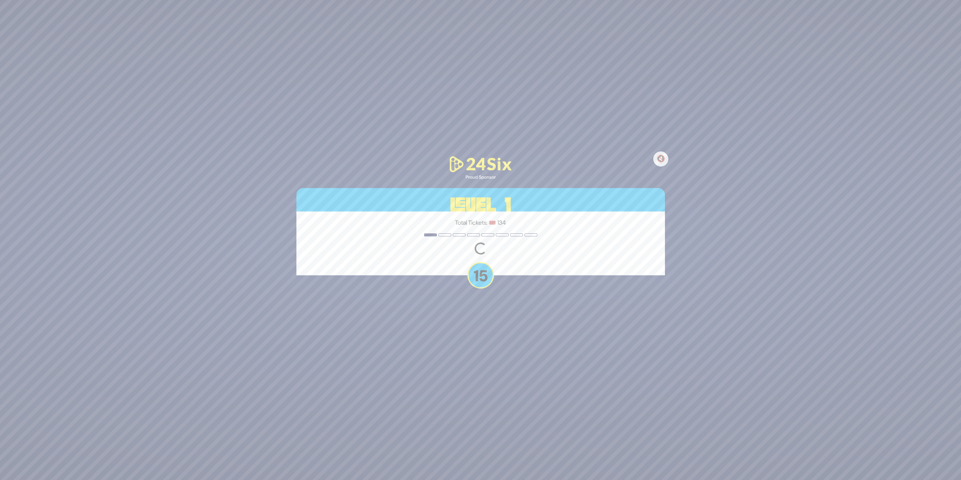  Describe the element at coordinates (481, 223) in the screenshot. I see `p: Total Tickets: 🎟️ 134` at that location.